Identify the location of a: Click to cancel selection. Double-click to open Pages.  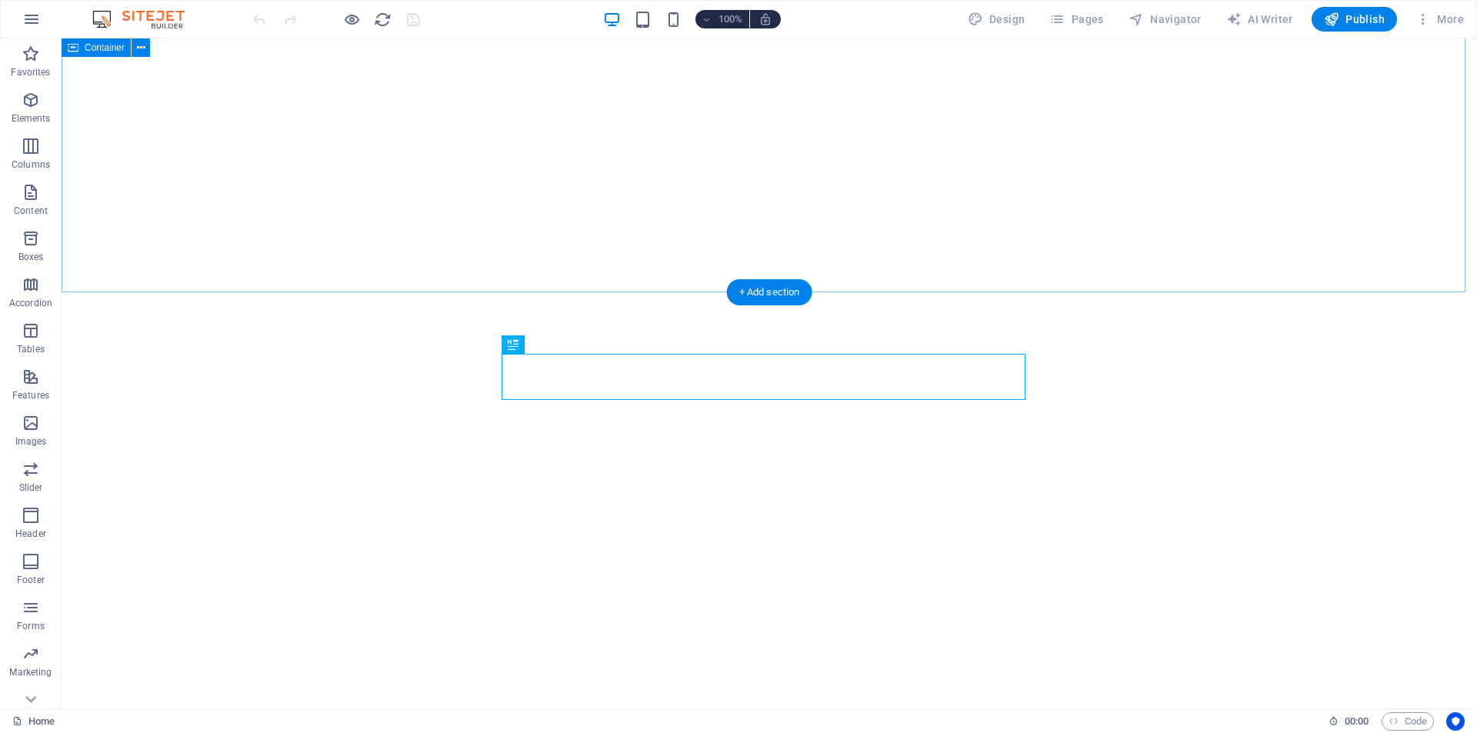
(33, 721).